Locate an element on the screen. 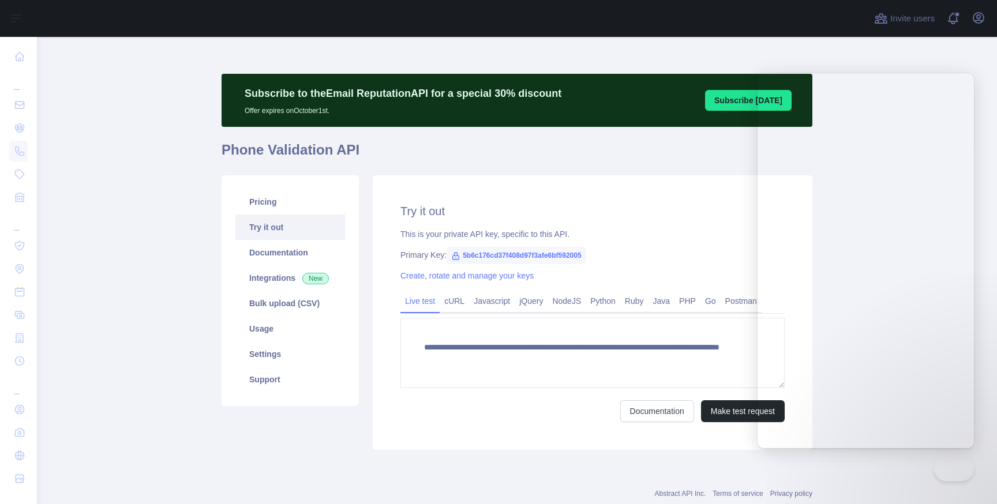  a: Support is located at coordinates (290, 380).